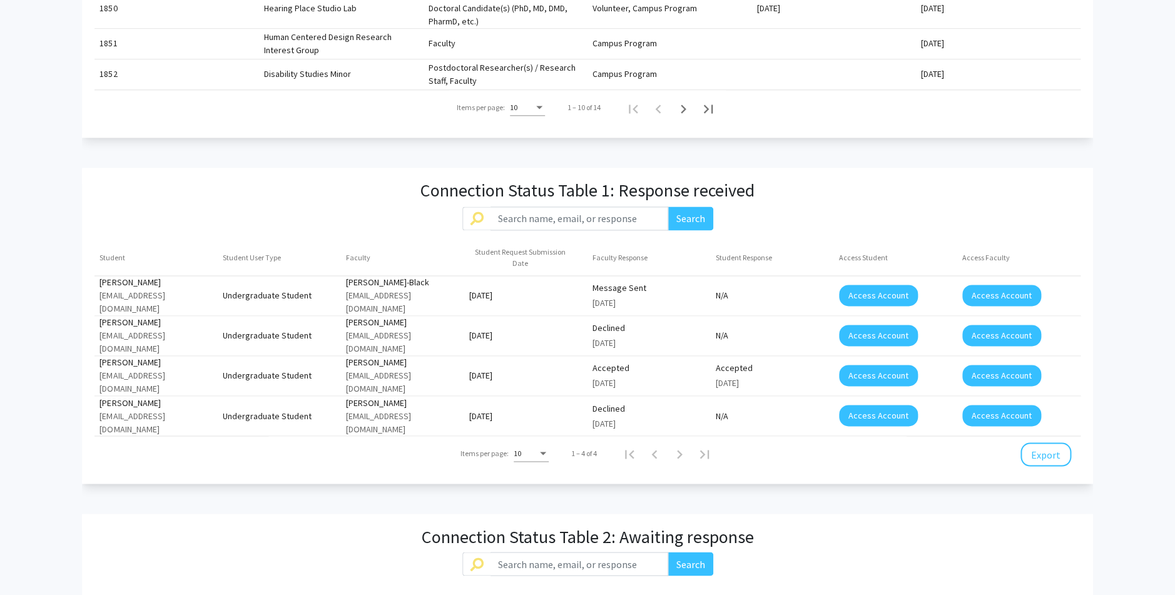  What do you see at coordinates (341, 44) in the screenshot?
I see `mat-cell: Human Centered Design Research Interest Group` at bounding box center [341, 44].